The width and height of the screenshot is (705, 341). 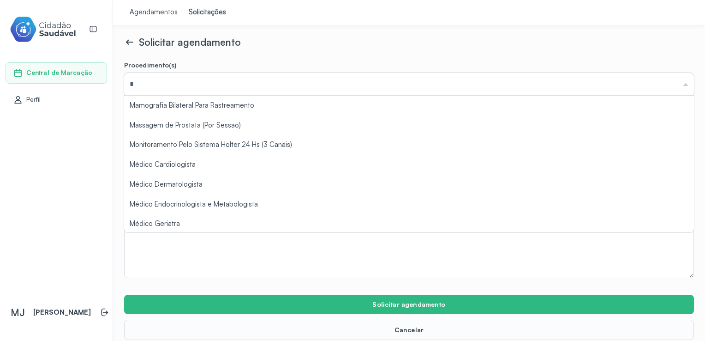 What do you see at coordinates (56, 73) in the screenshot?
I see `a: Central de Marcação` at bounding box center [56, 73].